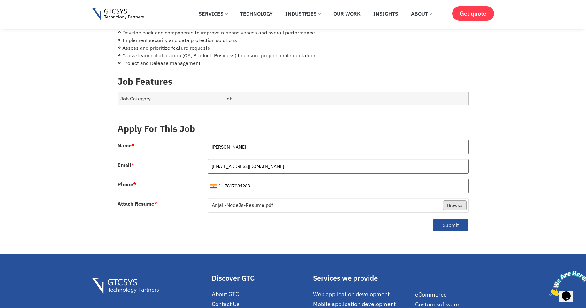 The width and height of the screenshot is (586, 308). I want to click on label: Phone, so click(127, 185).